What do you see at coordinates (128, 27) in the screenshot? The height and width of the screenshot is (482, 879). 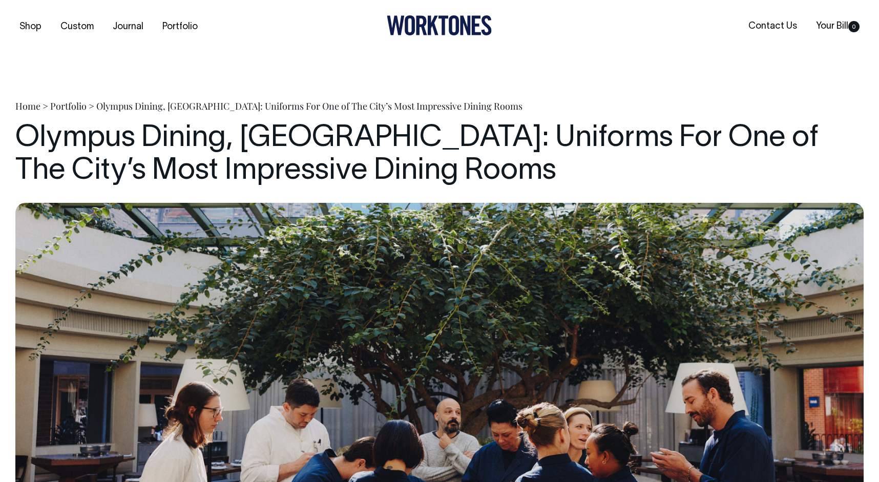 I see `a: Journal` at bounding box center [128, 27].